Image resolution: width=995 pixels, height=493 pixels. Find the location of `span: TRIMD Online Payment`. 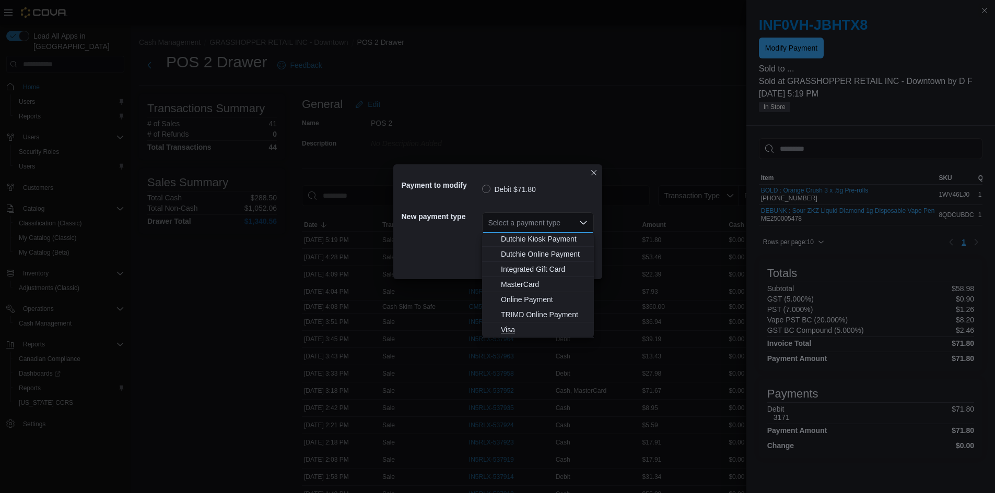

span: TRIMD Online Payment is located at coordinates (544, 315).